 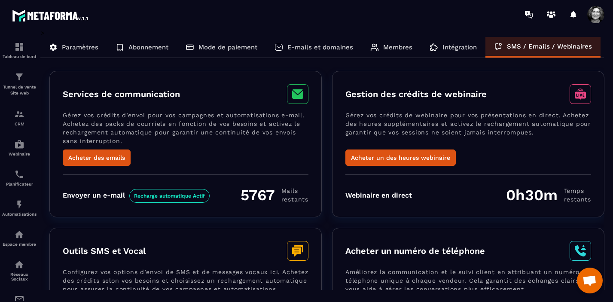 I want to click on img: social-network, so click(x=19, y=265).